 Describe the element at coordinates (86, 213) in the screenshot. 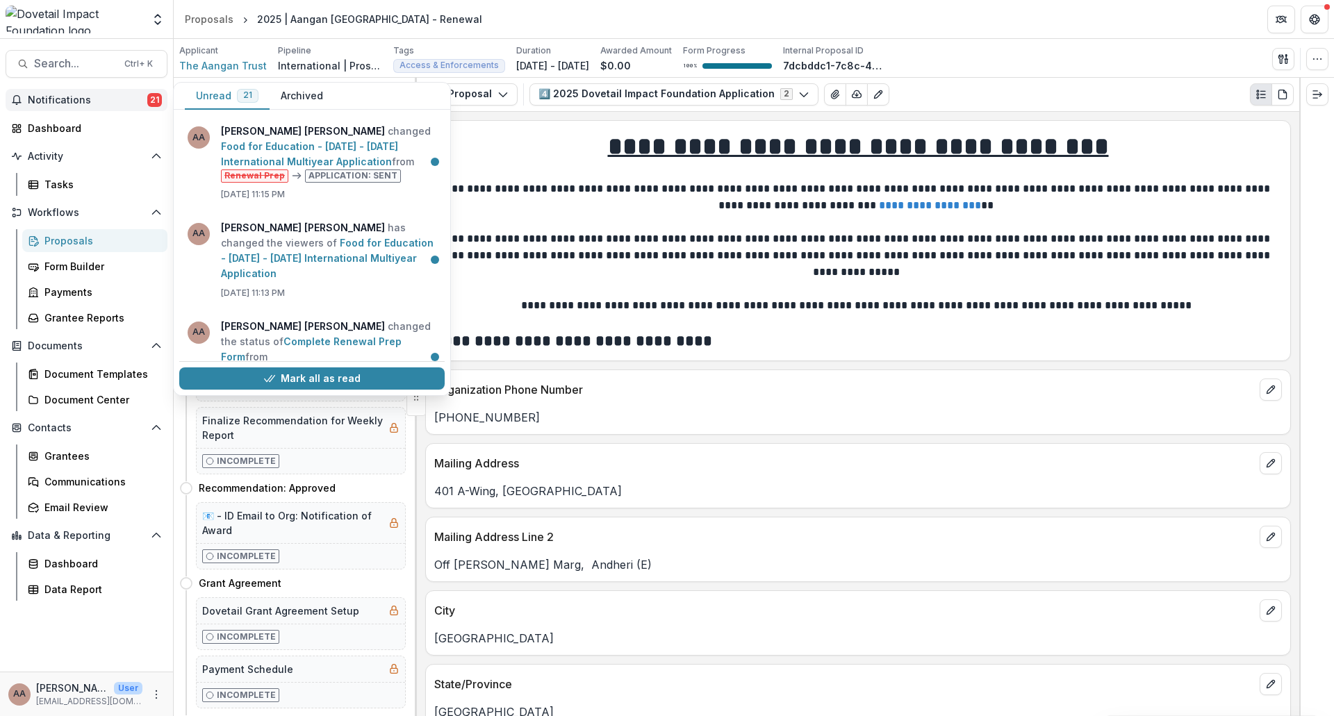

I see `button: Open Workflows` at that location.